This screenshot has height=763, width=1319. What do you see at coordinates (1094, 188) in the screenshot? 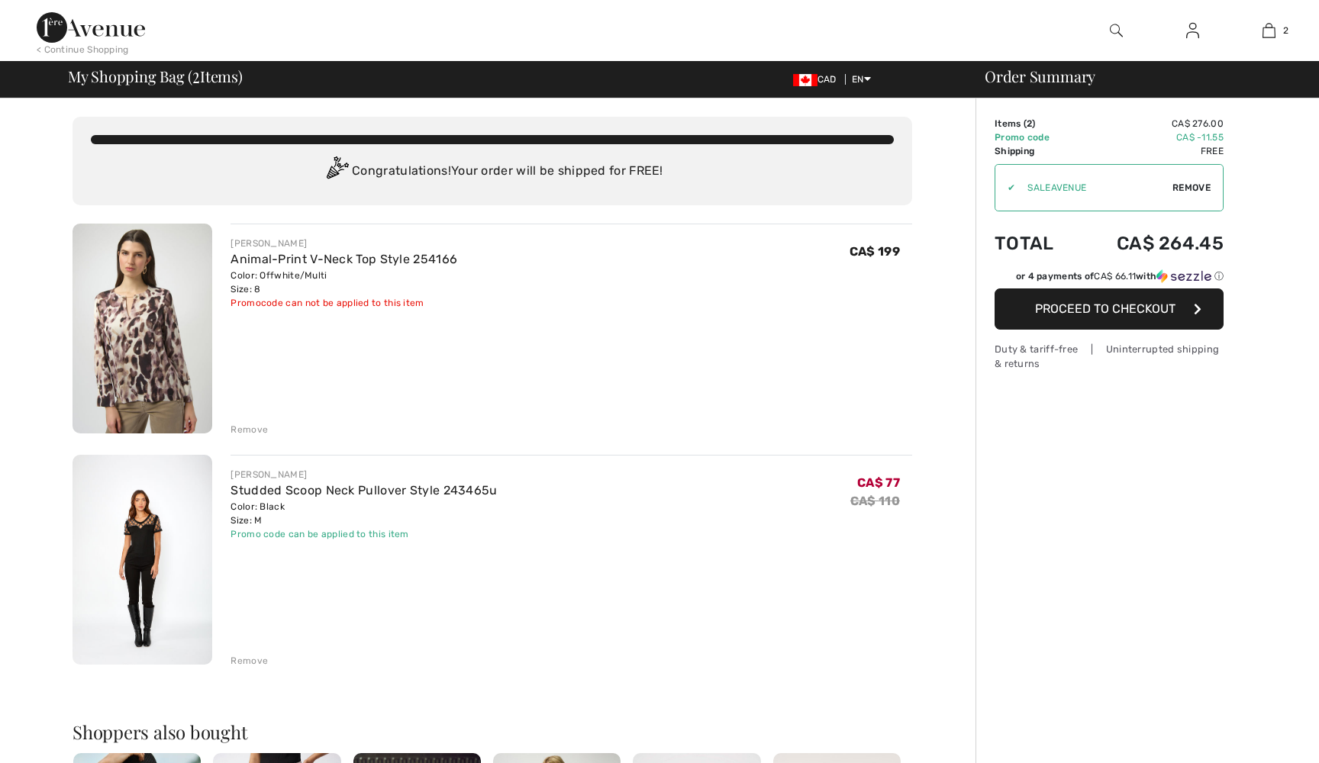
I see `input: Promo code` at bounding box center [1094, 188].